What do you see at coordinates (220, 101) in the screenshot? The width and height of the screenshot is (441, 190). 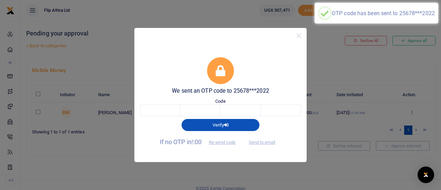 I see `label: Code` at bounding box center [220, 101].